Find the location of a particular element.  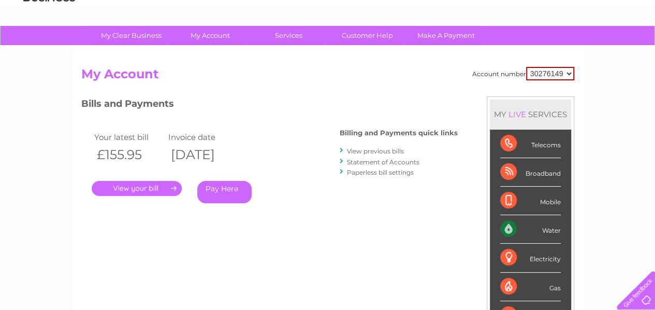

div: Electricity is located at coordinates (530, 257).